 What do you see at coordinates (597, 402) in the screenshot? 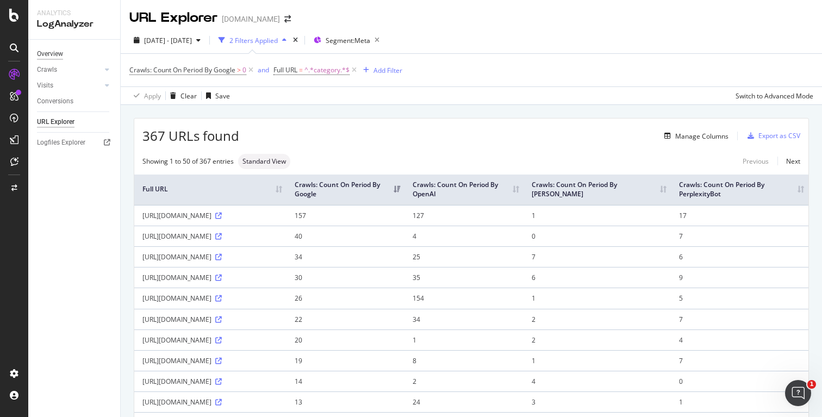
I see `td: 3` at bounding box center [597, 402].